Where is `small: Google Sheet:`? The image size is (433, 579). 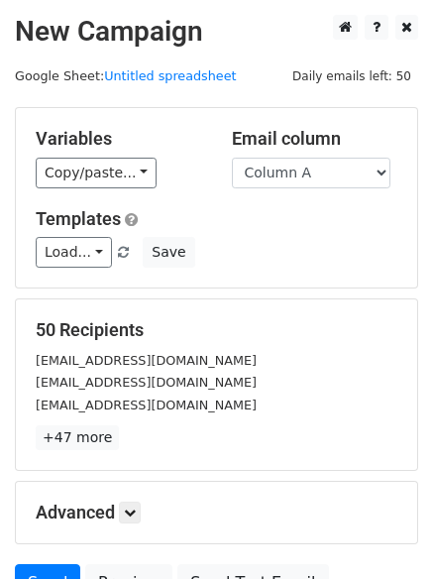 small: Google Sheet: is located at coordinates (126, 75).